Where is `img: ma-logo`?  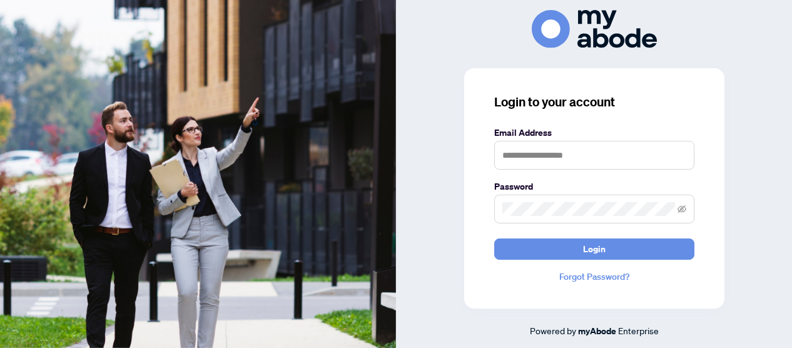 img: ma-logo is located at coordinates (595, 29).